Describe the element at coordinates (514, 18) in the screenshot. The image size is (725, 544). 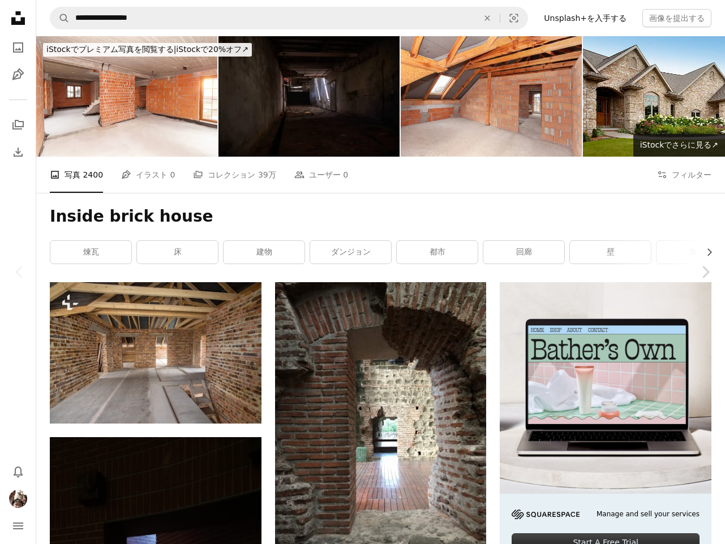
I see `button: ビジュアル検索` at that location.